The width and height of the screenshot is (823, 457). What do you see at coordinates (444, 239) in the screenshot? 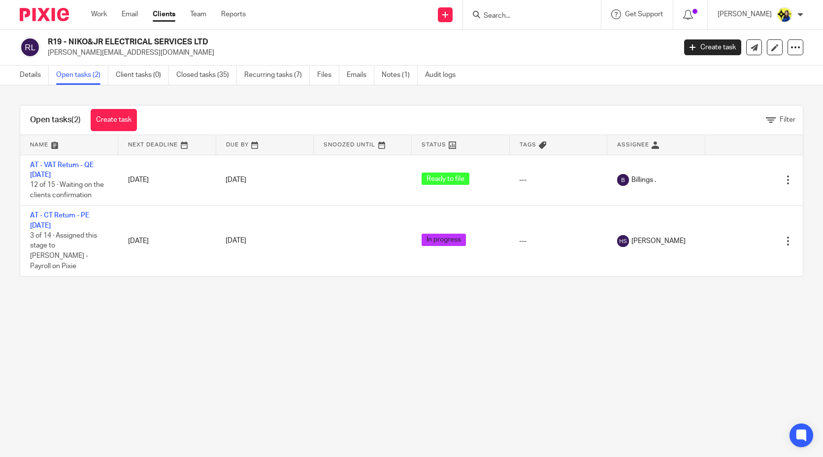
I see `span: In progress` at bounding box center [444, 239].